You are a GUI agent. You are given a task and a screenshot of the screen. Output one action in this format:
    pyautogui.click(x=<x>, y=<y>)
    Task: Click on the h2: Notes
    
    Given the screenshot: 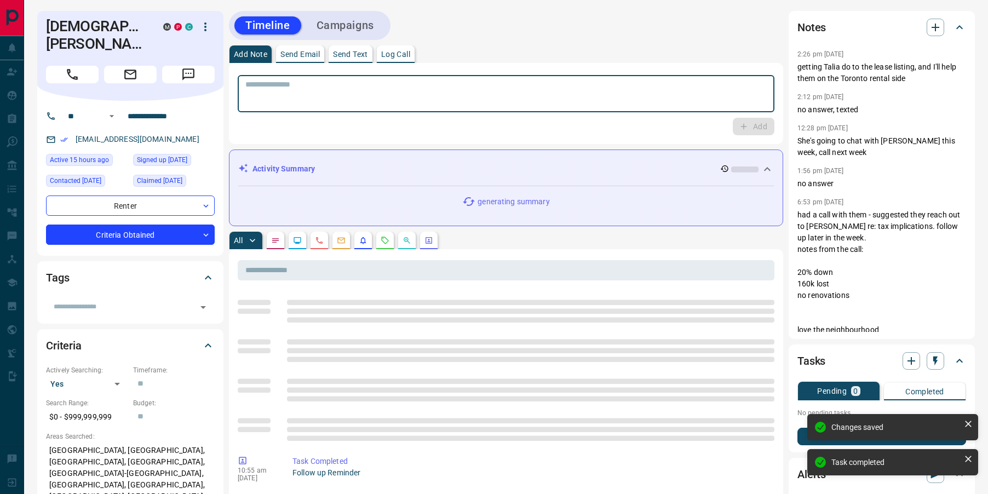 What is the action you would take?
    pyautogui.click(x=812, y=27)
    